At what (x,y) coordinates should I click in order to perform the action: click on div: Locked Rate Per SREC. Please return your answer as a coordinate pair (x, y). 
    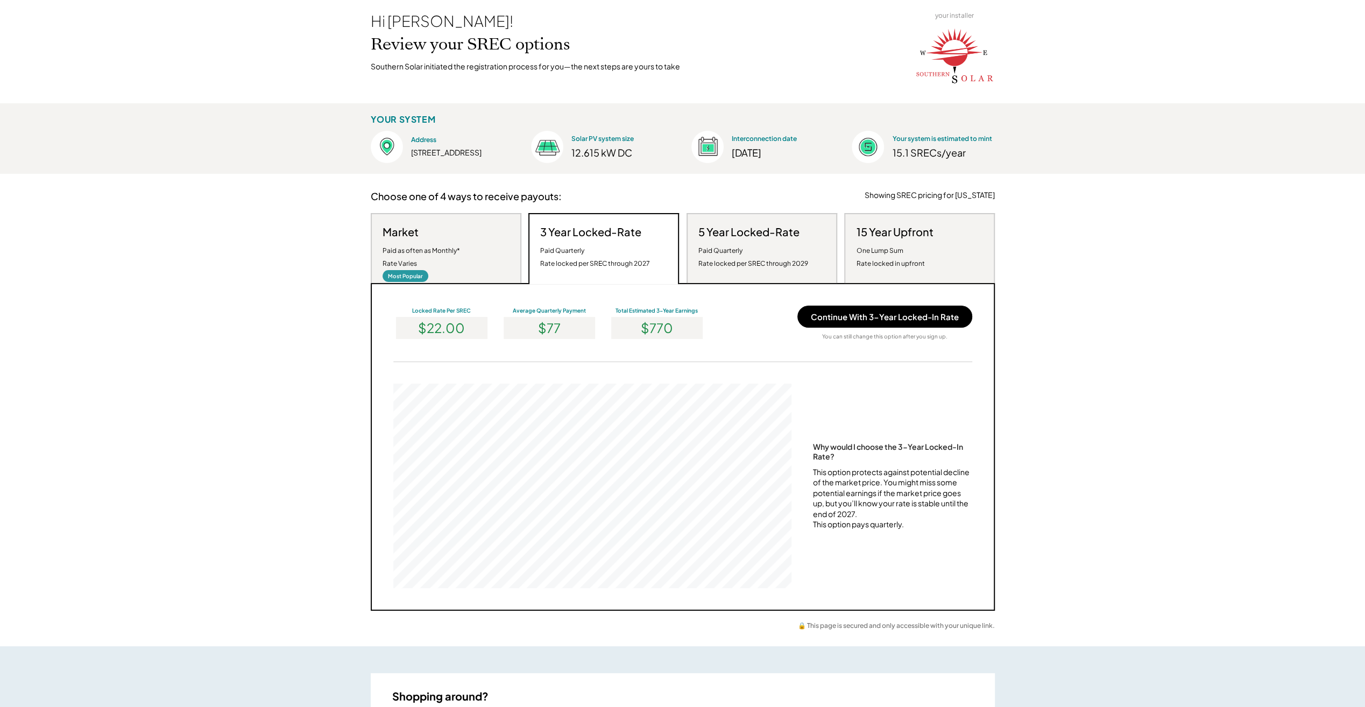
    Looking at the image, I should click on (442, 311).